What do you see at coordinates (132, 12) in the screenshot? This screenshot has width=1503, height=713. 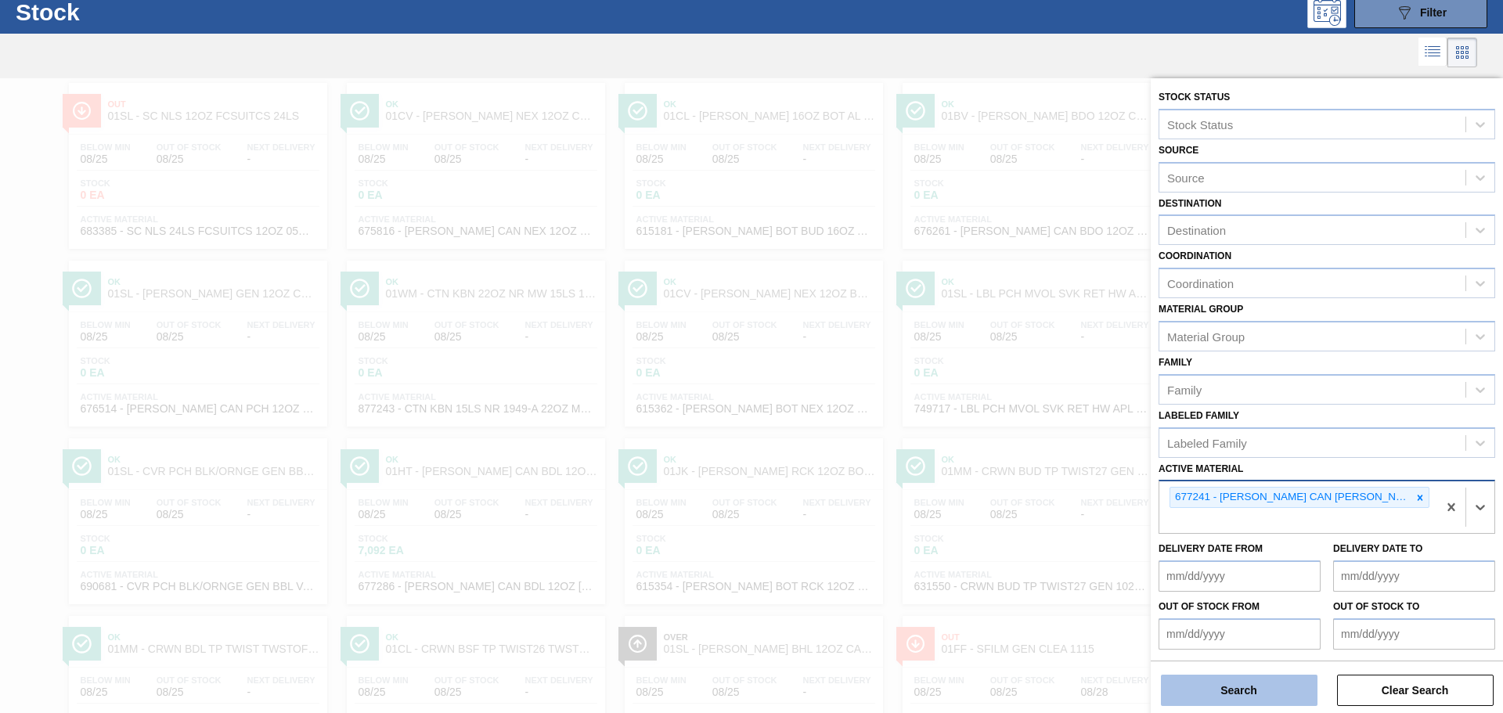 I see `h1: Stock` at bounding box center [132, 12].